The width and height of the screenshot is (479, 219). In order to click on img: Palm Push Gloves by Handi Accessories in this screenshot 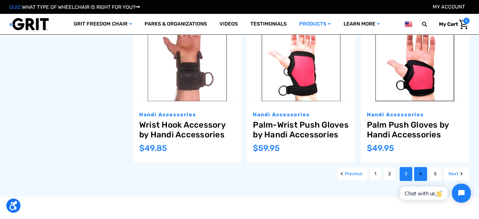, I will do `click(415, 61)`.